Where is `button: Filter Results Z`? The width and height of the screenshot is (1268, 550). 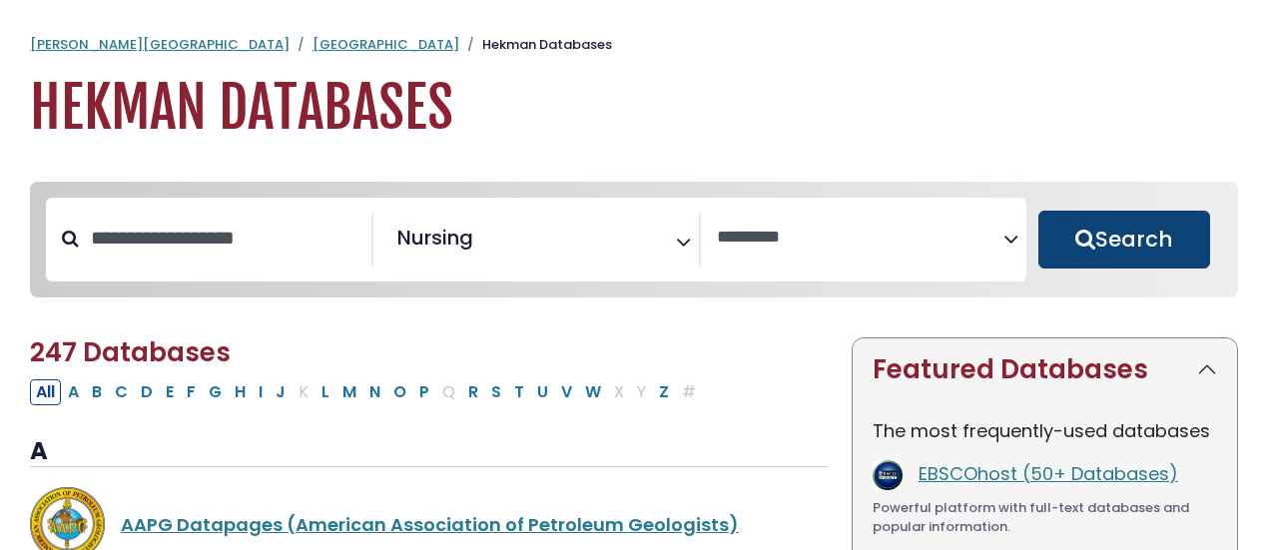
button: Filter Results Z is located at coordinates (664, 392).